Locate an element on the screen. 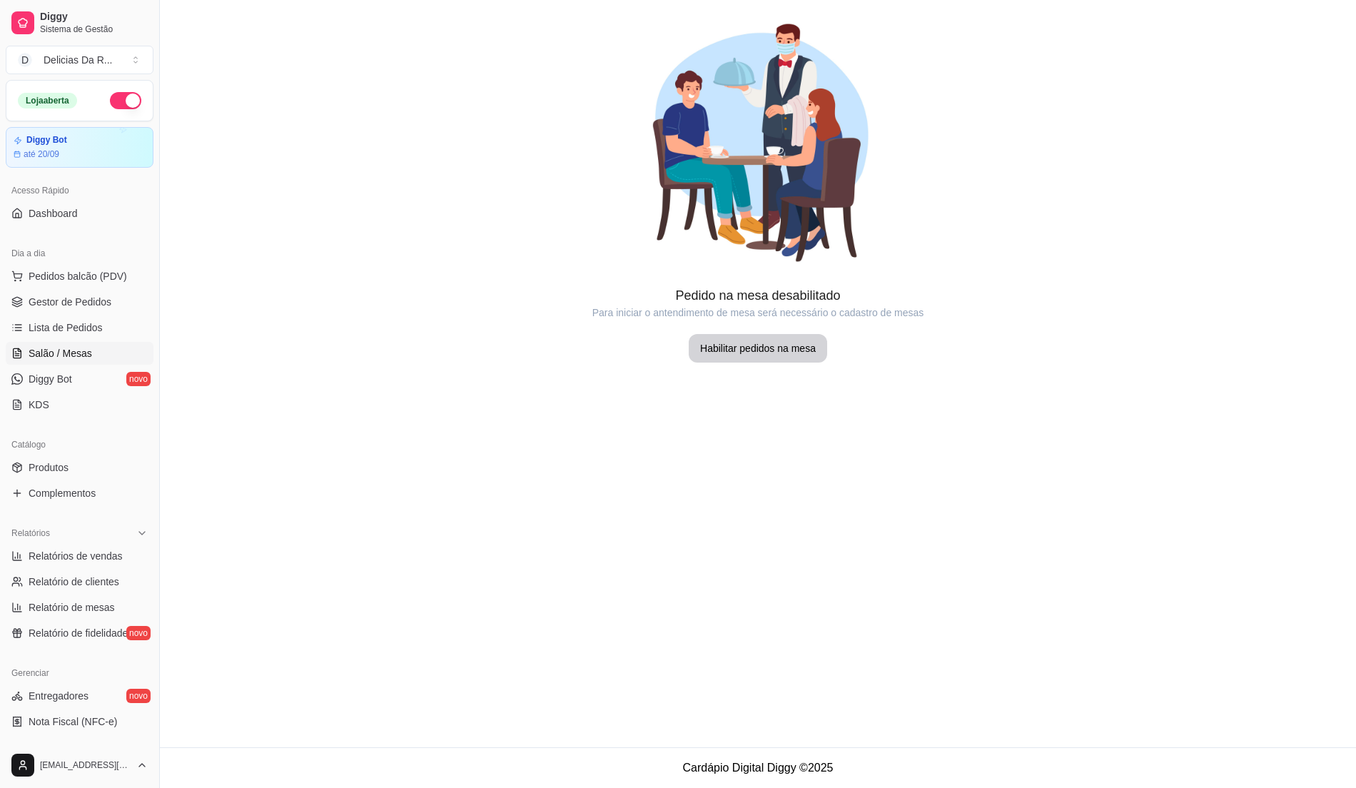 This screenshot has width=1356, height=788. a: Gestor de Pedidos is located at coordinates (79, 302).